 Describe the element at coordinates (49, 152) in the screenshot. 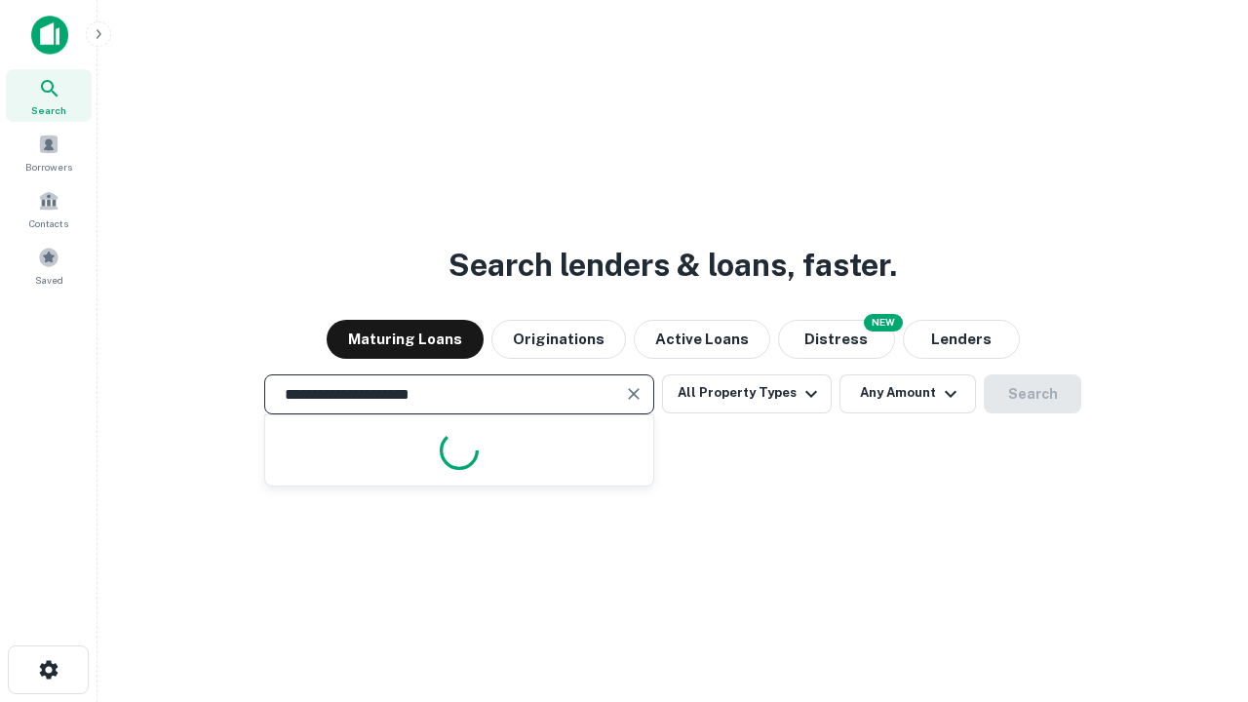

I see `a: Borrowers` at that location.